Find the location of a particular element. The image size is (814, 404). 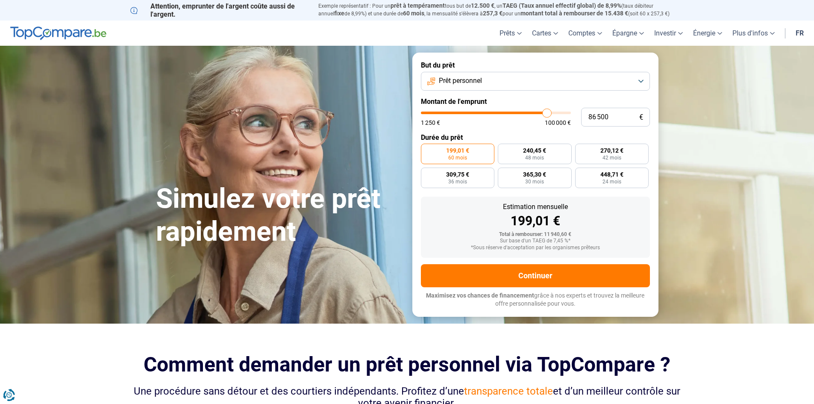

span: 48 mois is located at coordinates (535, 158).